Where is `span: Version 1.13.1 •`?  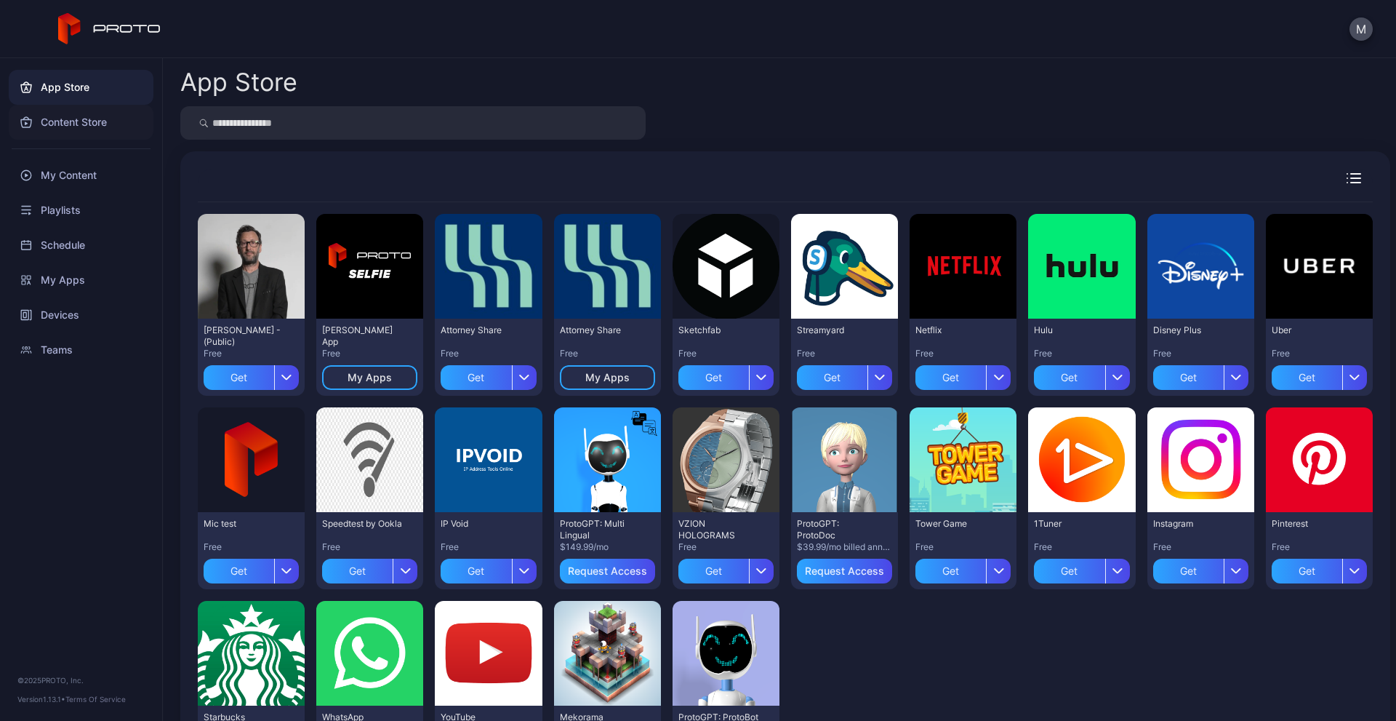
span: Version 1.13.1 • is located at coordinates (41, 699).